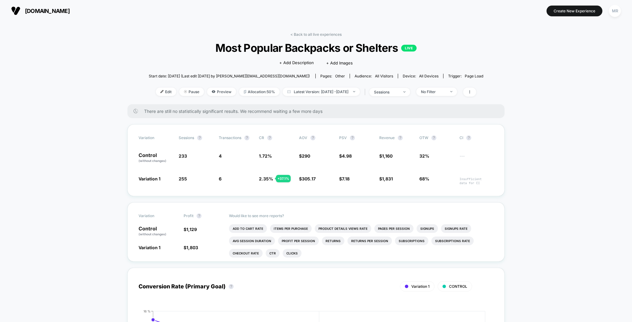 Image resolution: width=632 pixels, height=322 pixels. Describe the element at coordinates (297, 63) in the screenshot. I see `span: + Add Description` at that location.